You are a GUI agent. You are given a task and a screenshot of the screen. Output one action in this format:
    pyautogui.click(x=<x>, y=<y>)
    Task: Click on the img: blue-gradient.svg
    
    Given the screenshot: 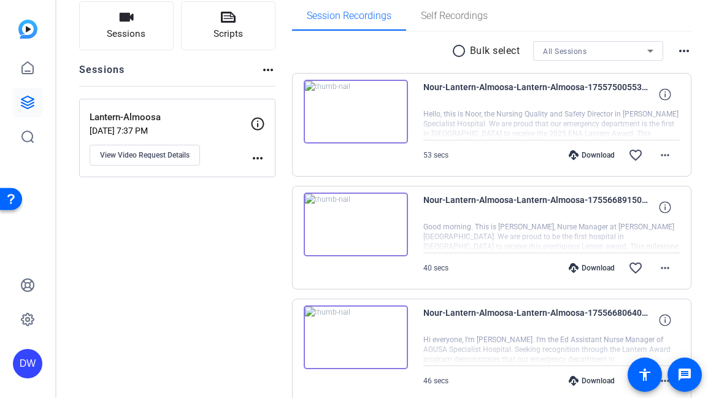 What is the action you would take?
    pyautogui.click(x=28, y=29)
    